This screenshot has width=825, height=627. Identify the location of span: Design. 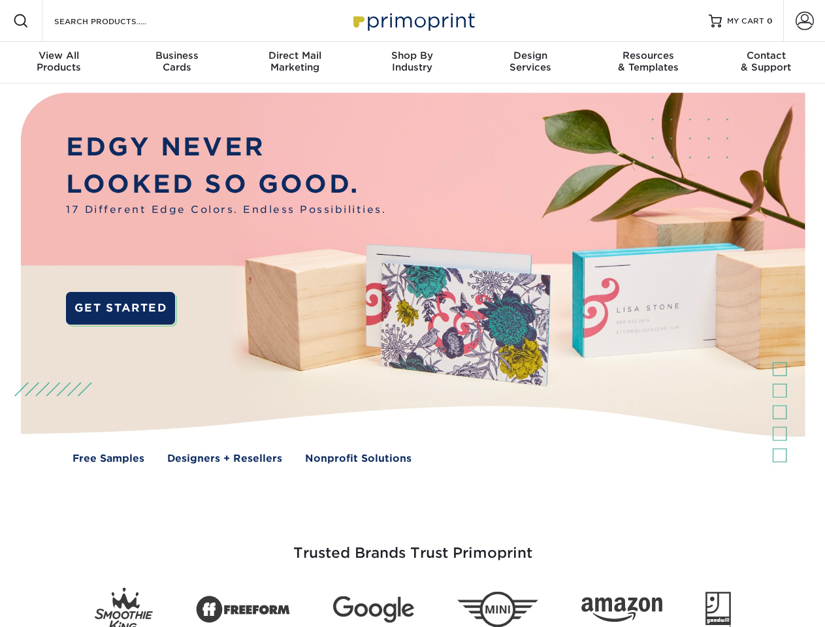
(530, 56).